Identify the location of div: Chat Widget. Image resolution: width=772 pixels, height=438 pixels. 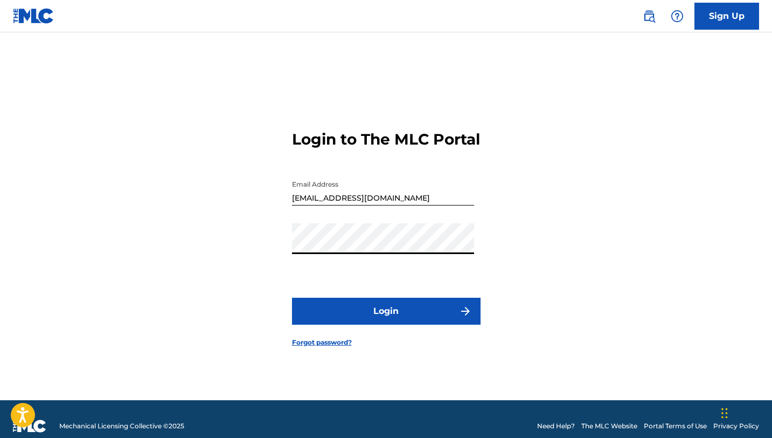
(745, 412).